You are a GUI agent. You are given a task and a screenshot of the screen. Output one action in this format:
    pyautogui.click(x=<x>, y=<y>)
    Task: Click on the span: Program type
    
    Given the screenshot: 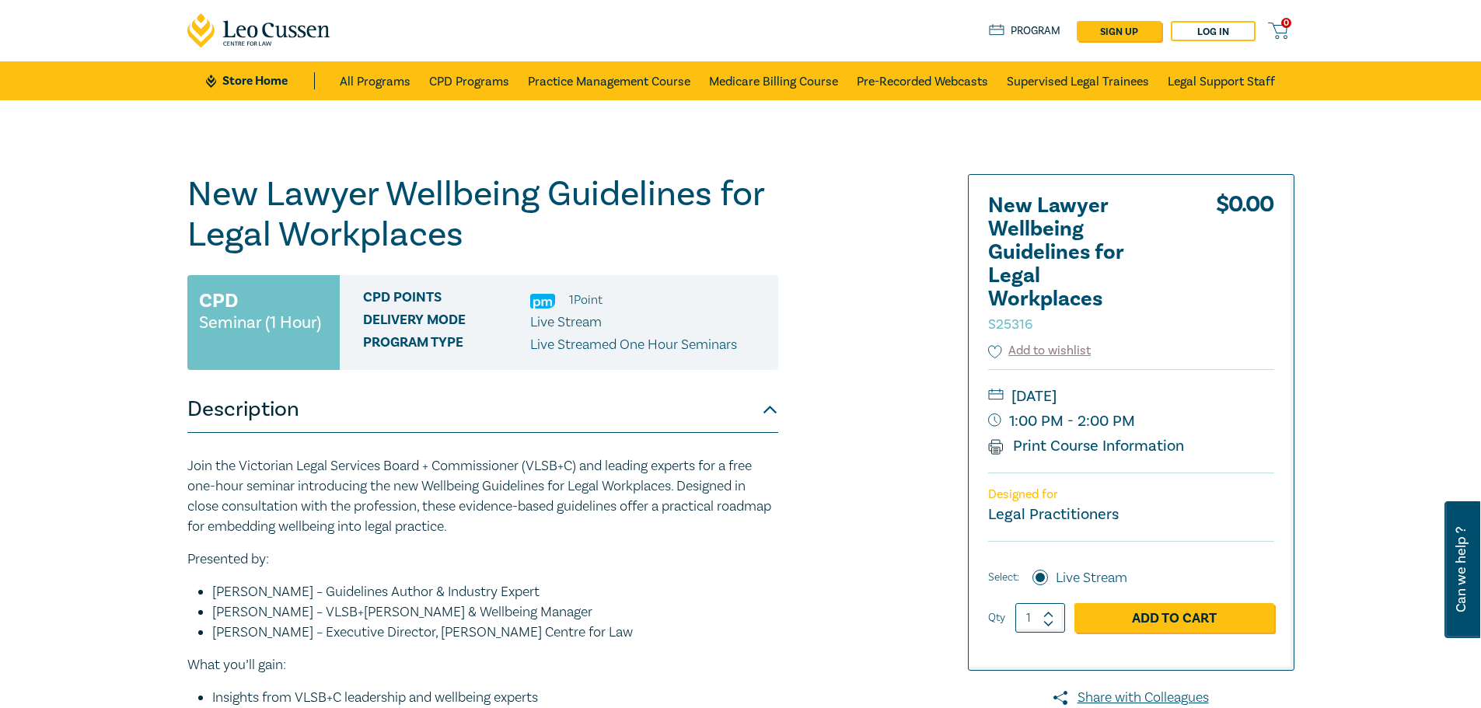 What is the action you would take?
    pyautogui.click(x=446, y=345)
    